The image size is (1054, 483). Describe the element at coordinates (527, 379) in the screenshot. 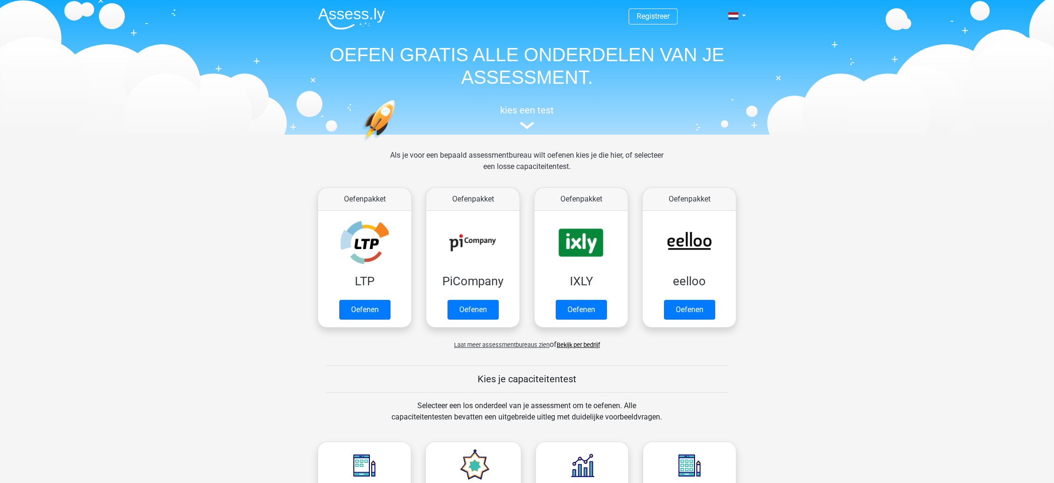

I see `h5: Kies je capaciteitentest` at that location.